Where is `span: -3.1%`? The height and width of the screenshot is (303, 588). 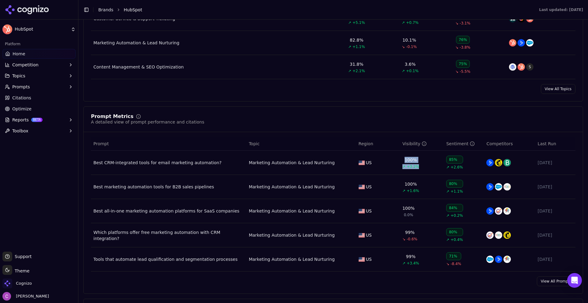
span: -3.1% is located at coordinates (465, 23).